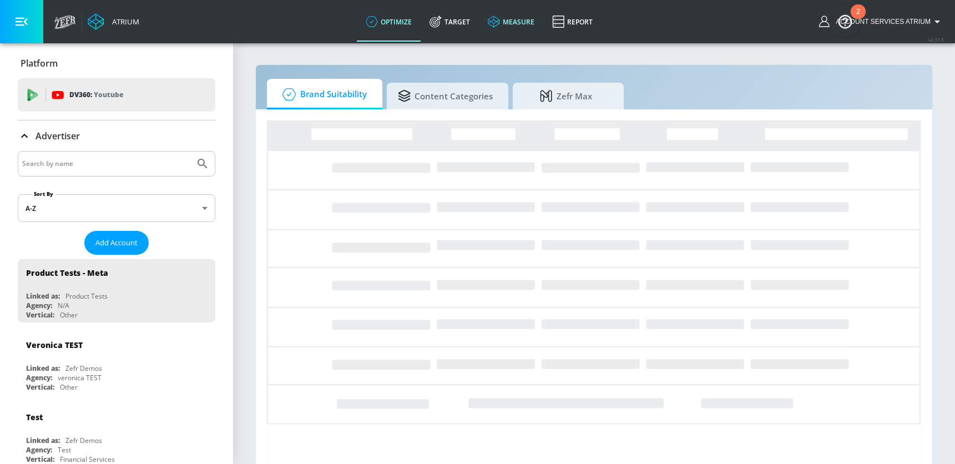 This screenshot has height=464, width=955. What do you see at coordinates (108, 94) in the screenshot?
I see `p: Youtube` at bounding box center [108, 94].